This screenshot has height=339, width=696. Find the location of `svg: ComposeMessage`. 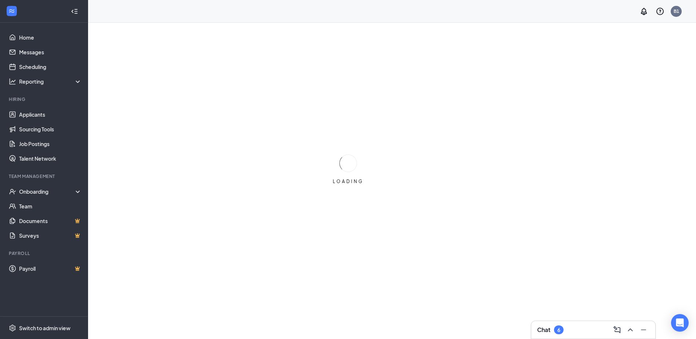

svg: ComposeMessage is located at coordinates (618, 330).